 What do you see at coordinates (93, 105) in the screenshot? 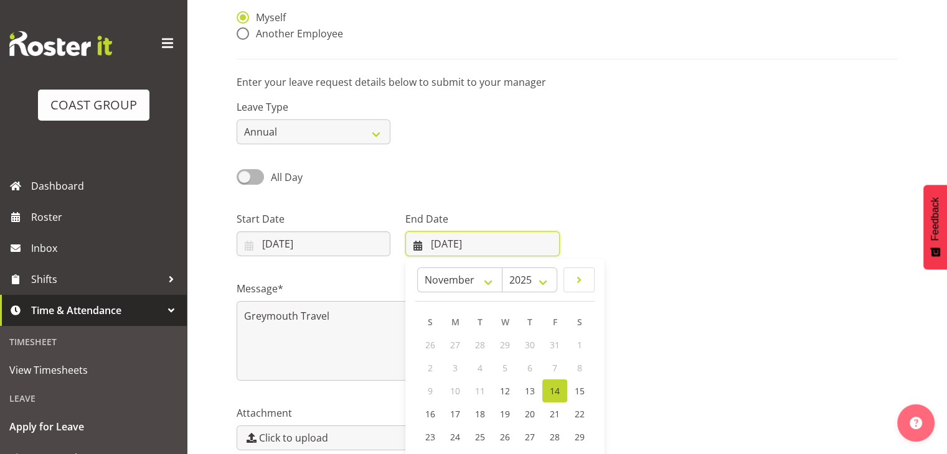
I see `div: COAST GROUP` at bounding box center [93, 105].